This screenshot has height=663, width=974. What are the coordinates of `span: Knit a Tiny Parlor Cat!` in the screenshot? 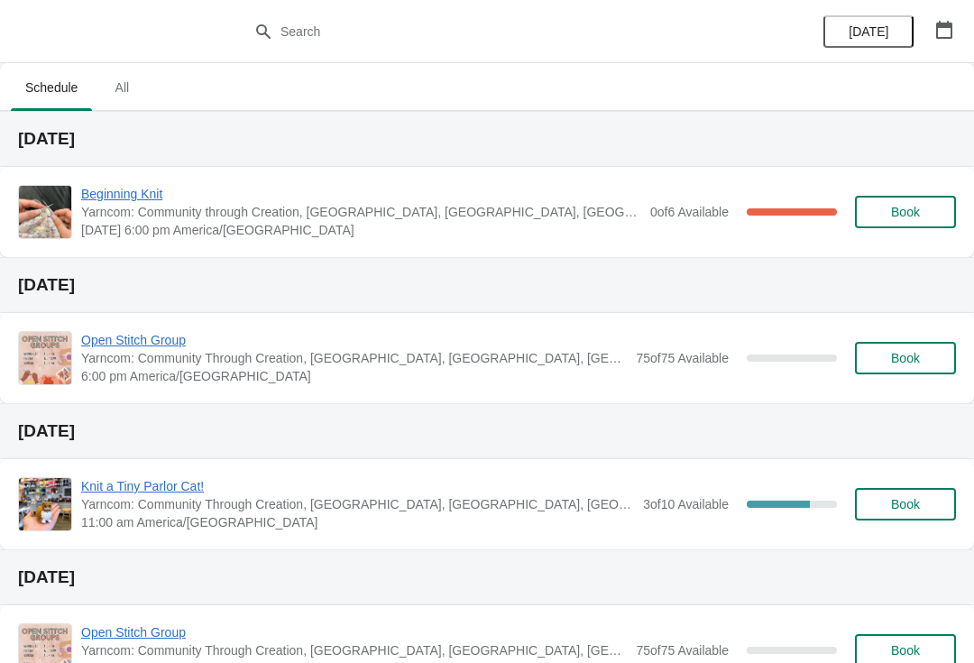 It's located at (357, 486).